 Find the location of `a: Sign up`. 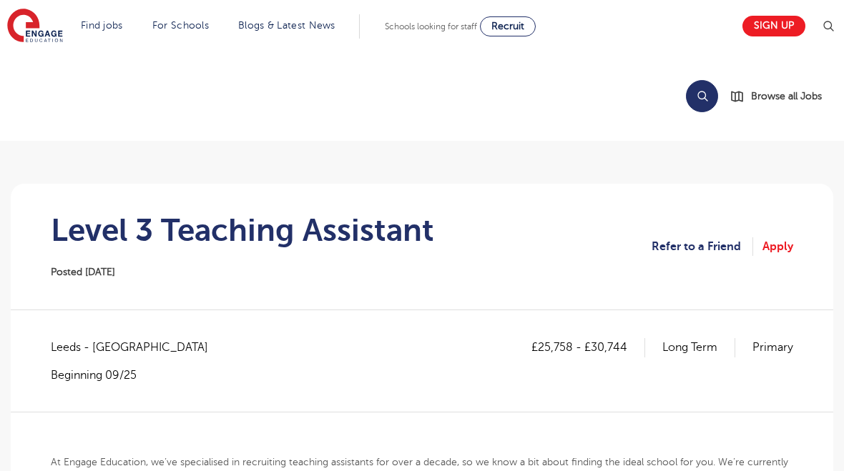

a: Sign up is located at coordinates (774, 26).